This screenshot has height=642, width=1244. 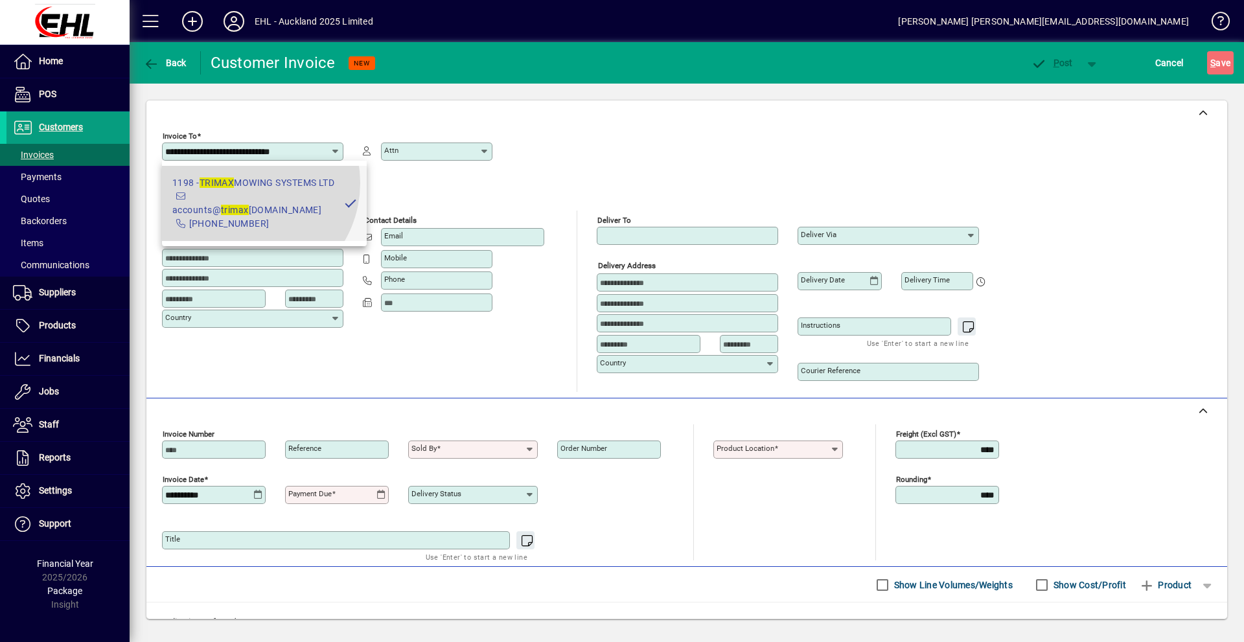 I want to click on span: NEW, so click(x=362, y=63).